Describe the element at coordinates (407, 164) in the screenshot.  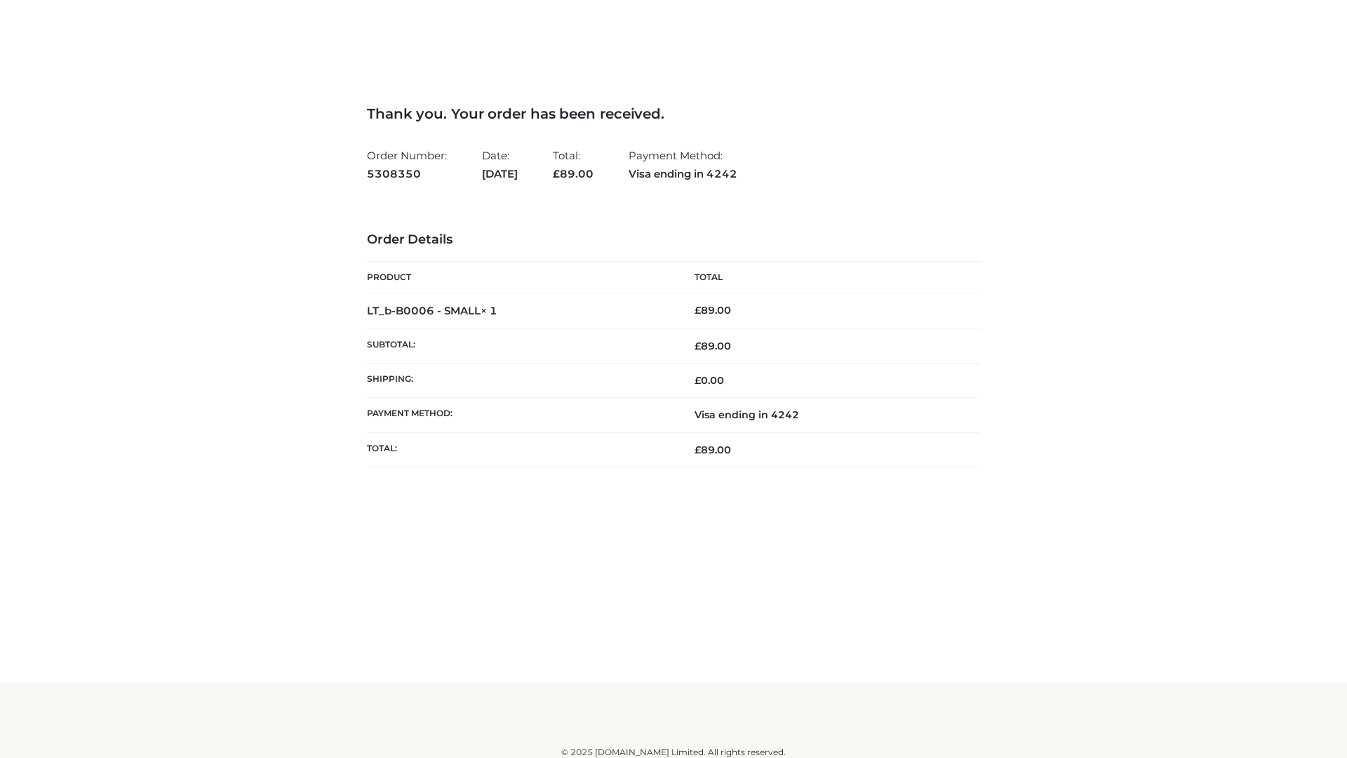
I see `li: Order Number:` at that location.